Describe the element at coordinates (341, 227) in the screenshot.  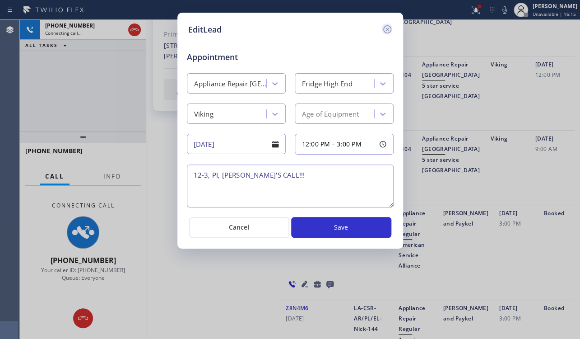
I see `button: Save` at that location.